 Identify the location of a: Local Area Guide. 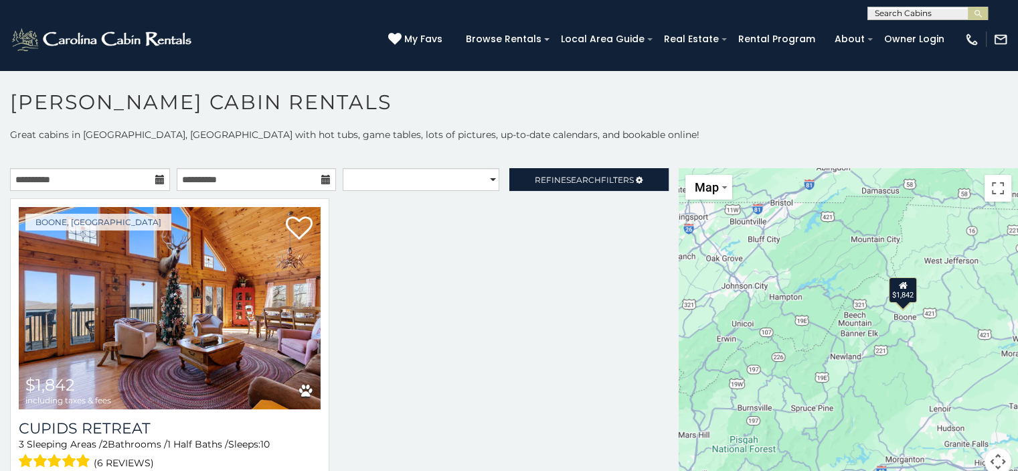
(603, 39).